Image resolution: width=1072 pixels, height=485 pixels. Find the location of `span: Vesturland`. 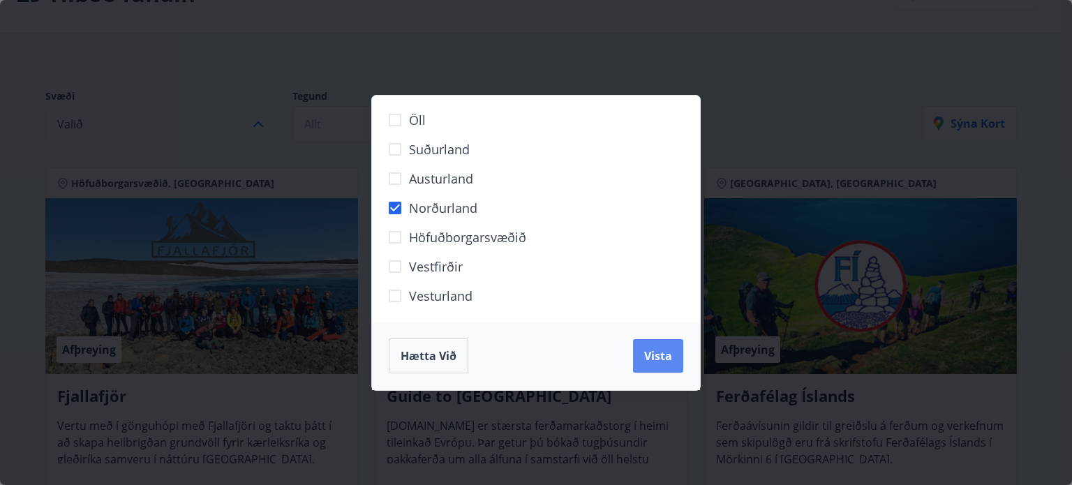

span: Vesturland is located at coordinates (440, 296).